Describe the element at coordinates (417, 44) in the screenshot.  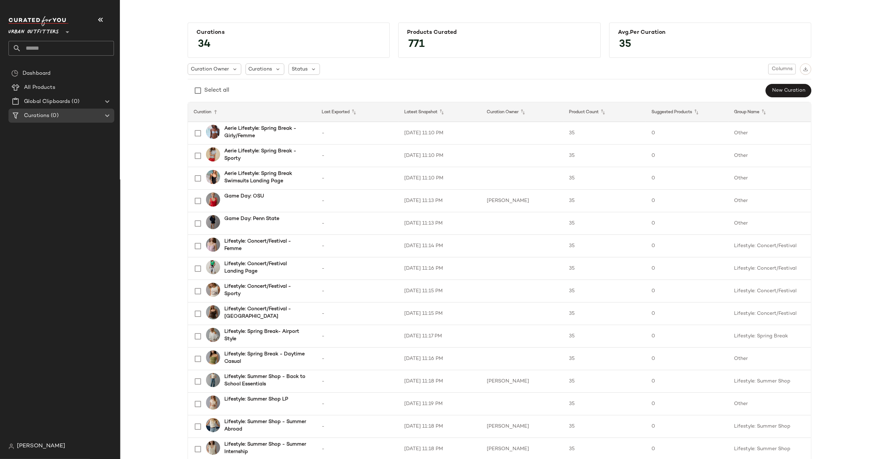
I see `span: 771` at that location.